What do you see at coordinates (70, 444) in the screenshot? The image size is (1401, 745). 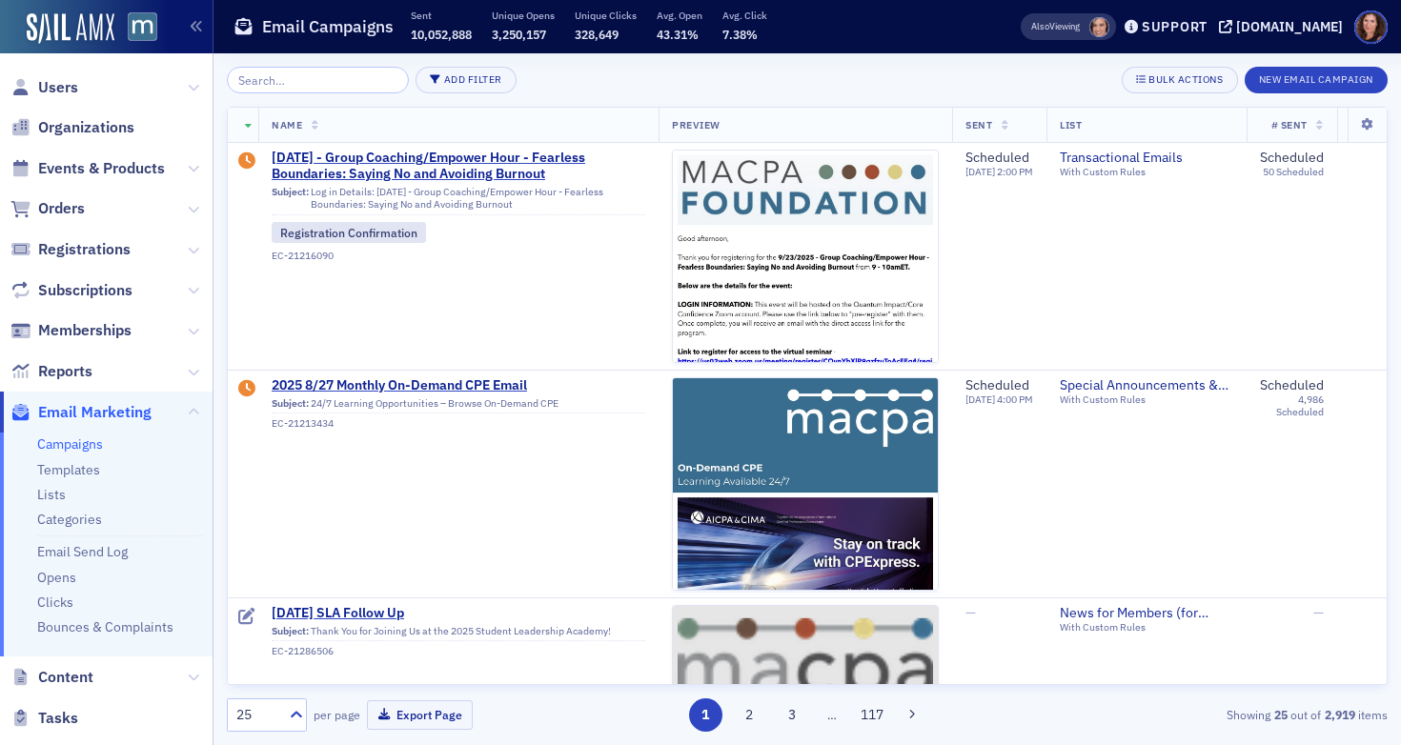 I see `a: Campaigns` at bounding box center [70, 444].